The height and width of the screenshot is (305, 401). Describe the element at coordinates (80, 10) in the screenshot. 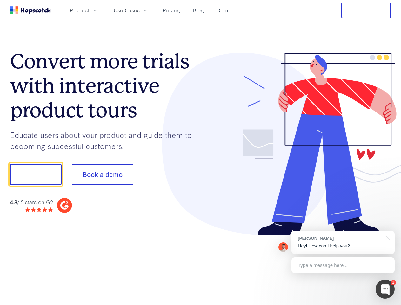

I see `span: Product` at that location.